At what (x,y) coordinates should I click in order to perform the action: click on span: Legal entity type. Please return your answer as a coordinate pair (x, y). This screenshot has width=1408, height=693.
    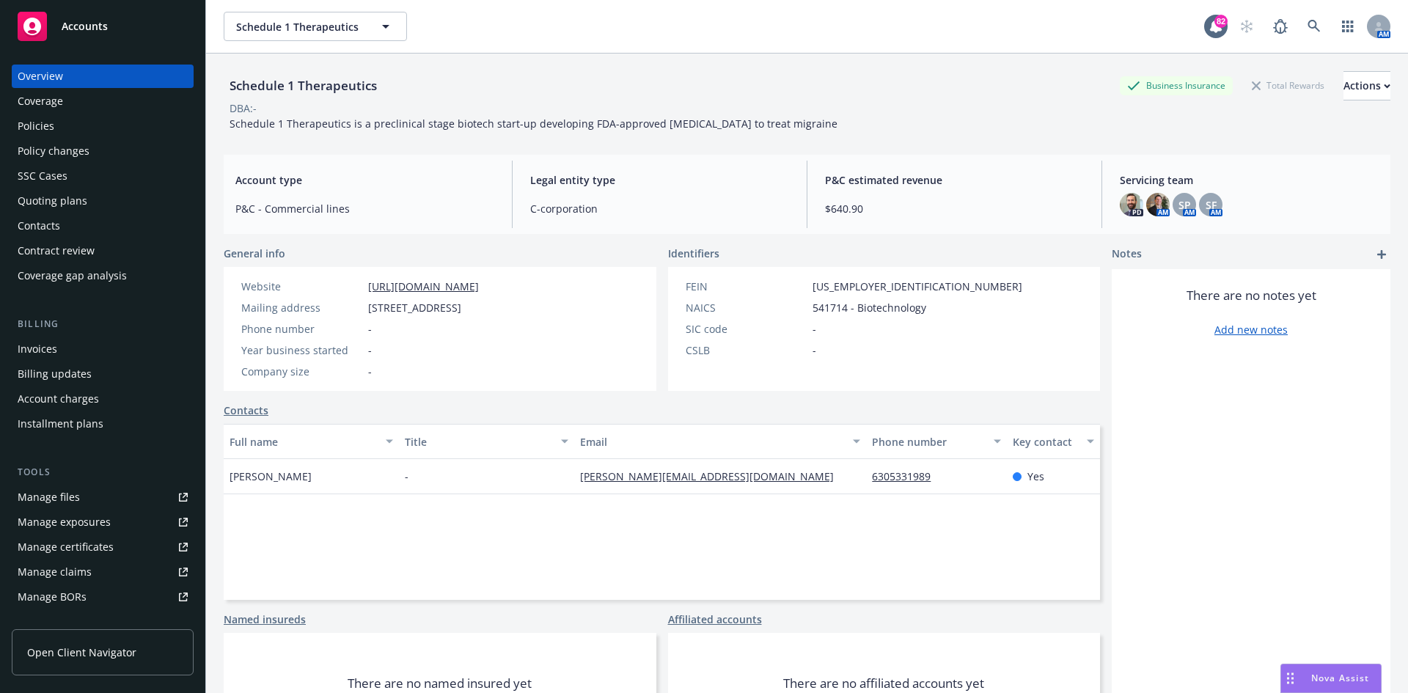
    Looking at the image, I should click on (659, 180).